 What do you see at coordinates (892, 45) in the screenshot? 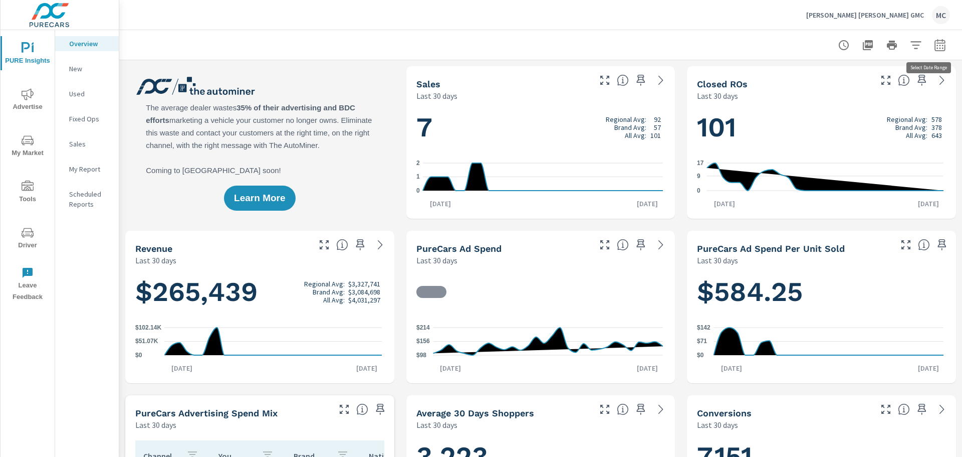
I see `button: Print Report` at bounding box center [892, 45].